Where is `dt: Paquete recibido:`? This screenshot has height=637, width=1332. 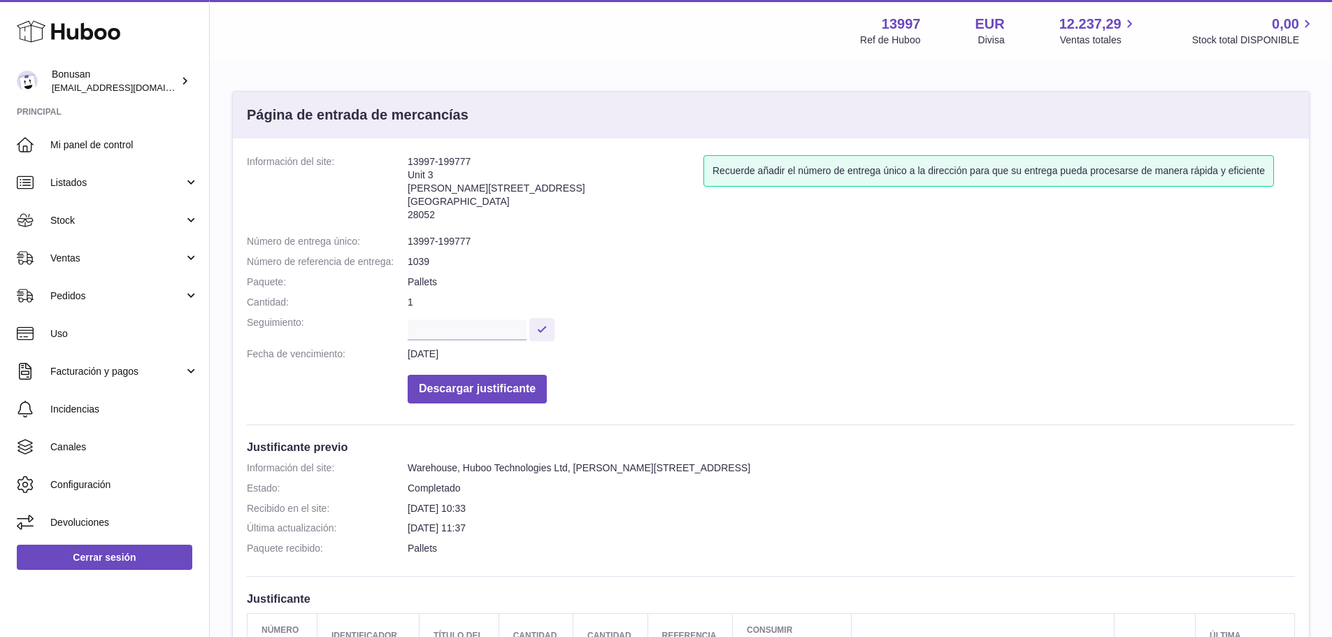
dt: Paquete recibido: is located at coordinates (327, 548).